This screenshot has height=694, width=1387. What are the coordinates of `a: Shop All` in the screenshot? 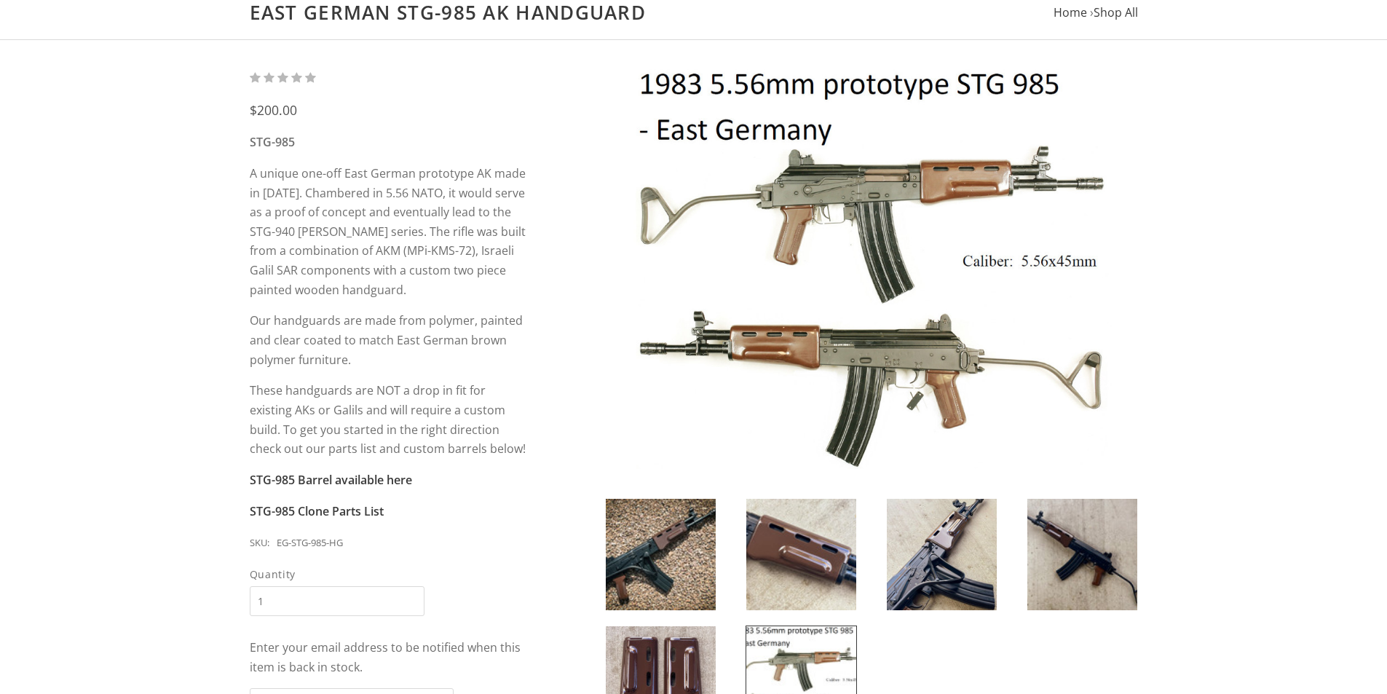 It's located at (1115, 12).